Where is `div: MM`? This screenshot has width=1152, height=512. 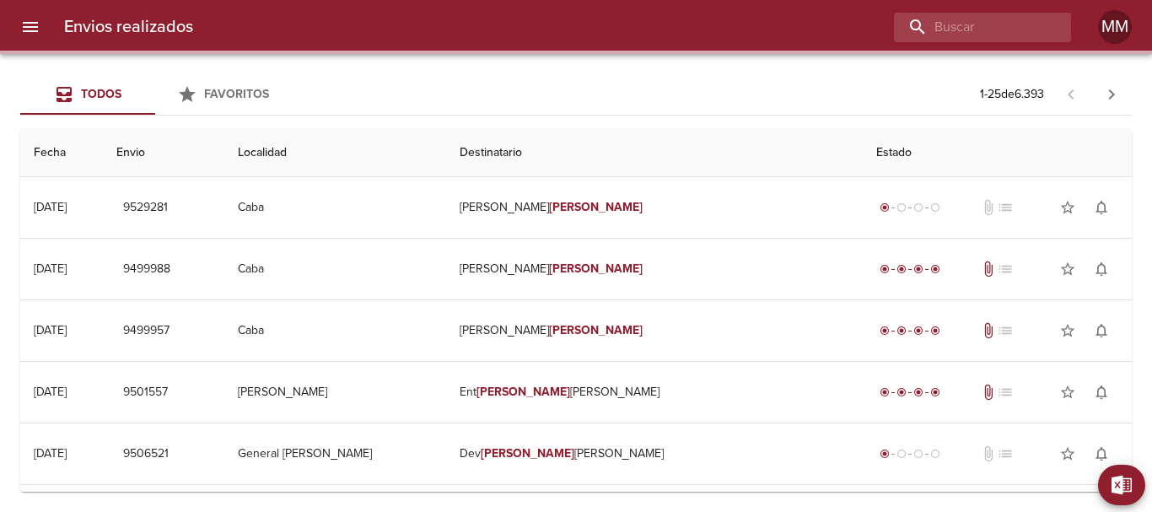 div: MM is located at coordinates (1115, 27).